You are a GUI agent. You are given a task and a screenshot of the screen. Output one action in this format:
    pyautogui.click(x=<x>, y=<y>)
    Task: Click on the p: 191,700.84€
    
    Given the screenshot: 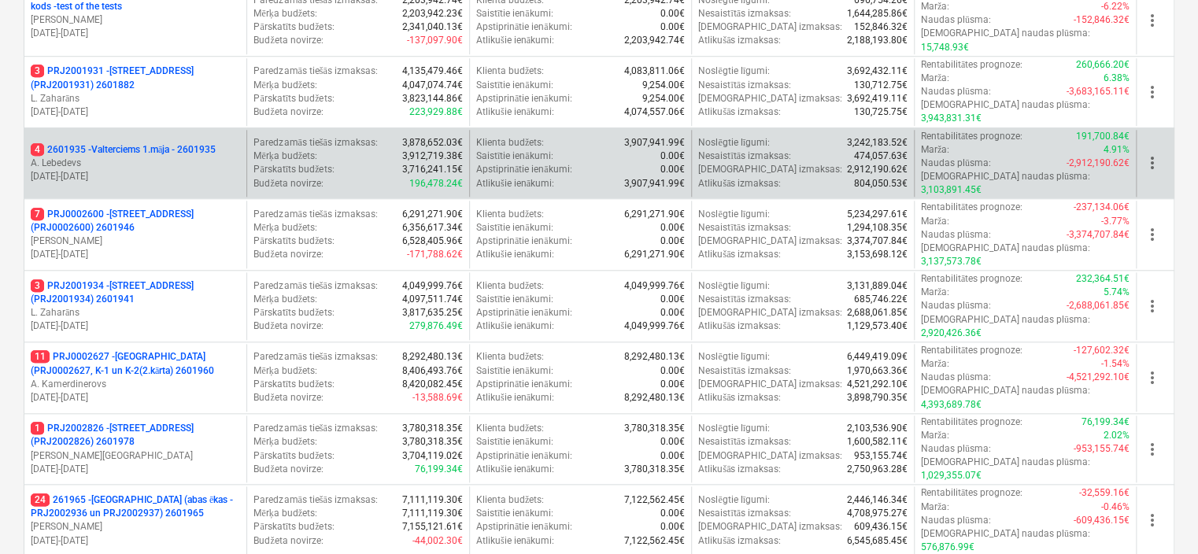 What is the action you would take?
    pyautogui.click(x=1103, y=136)
    